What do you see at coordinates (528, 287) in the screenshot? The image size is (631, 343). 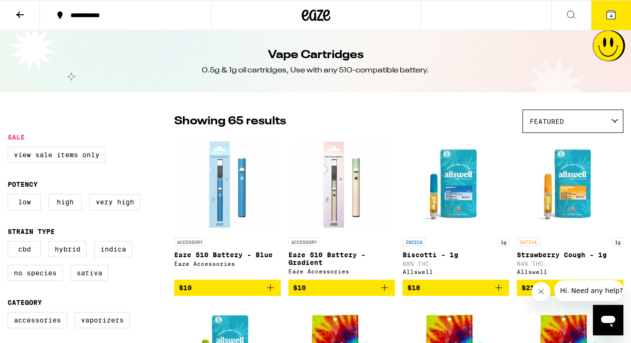 I see `span: $21` at bounding box center [528, 287].